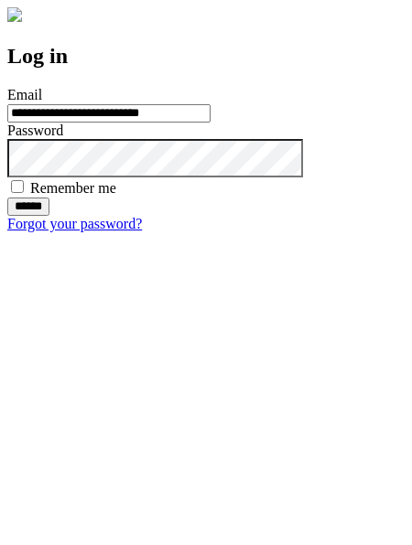 This screenshot has width=412, height=545. What do you see at coordinates (206, 56) in the screenshot?
I see `h2: Log in` at bounding box center [206, 56].